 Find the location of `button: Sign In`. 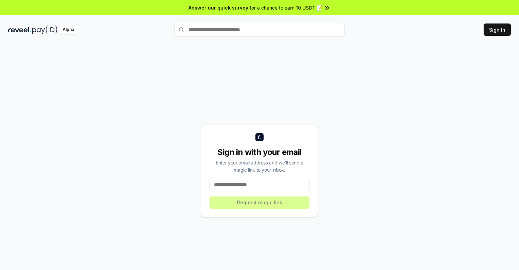

button: Sign In is located at coordinates (497, 30).